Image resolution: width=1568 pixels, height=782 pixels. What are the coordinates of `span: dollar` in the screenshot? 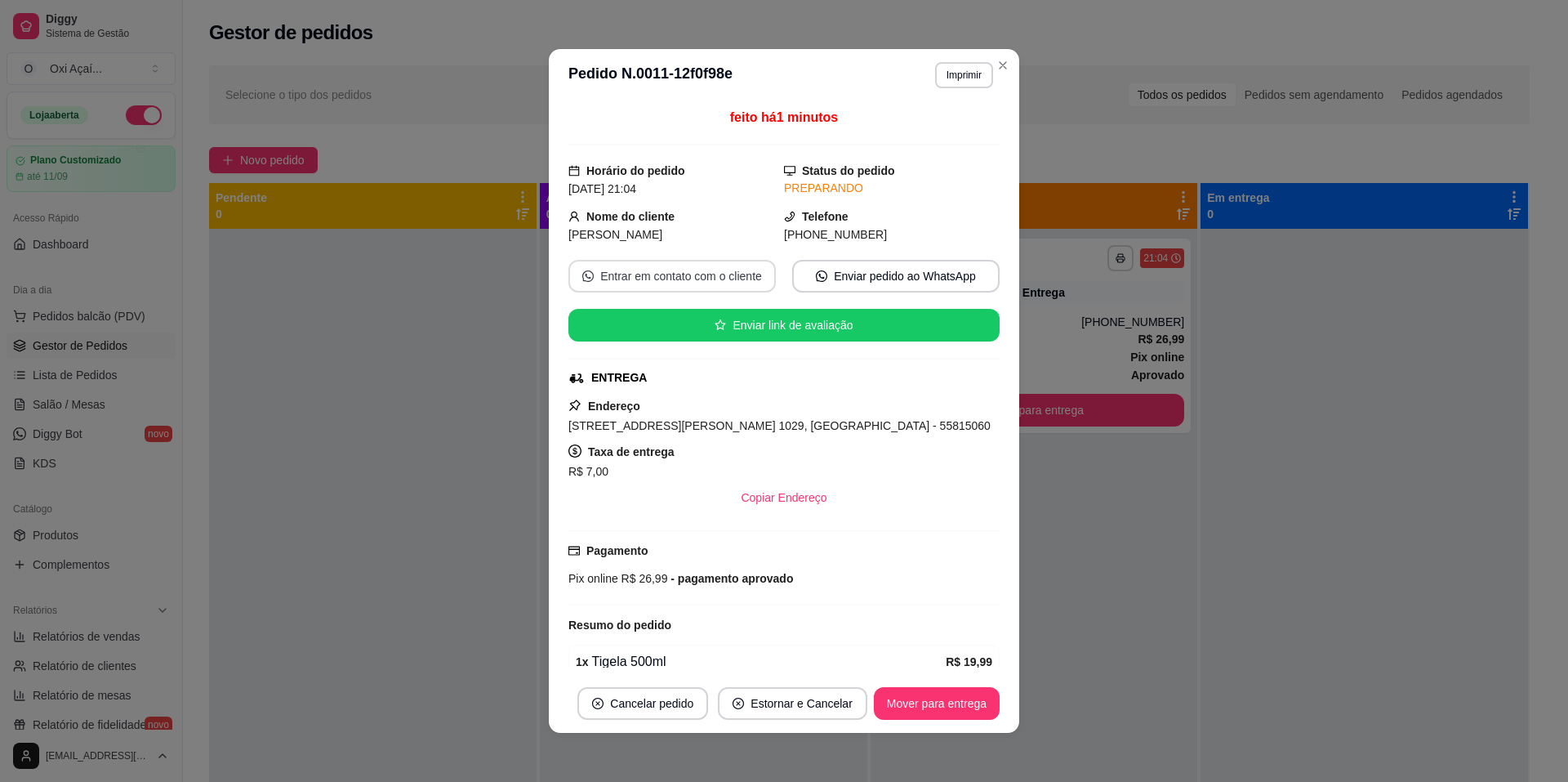 It's located at (575, 451).